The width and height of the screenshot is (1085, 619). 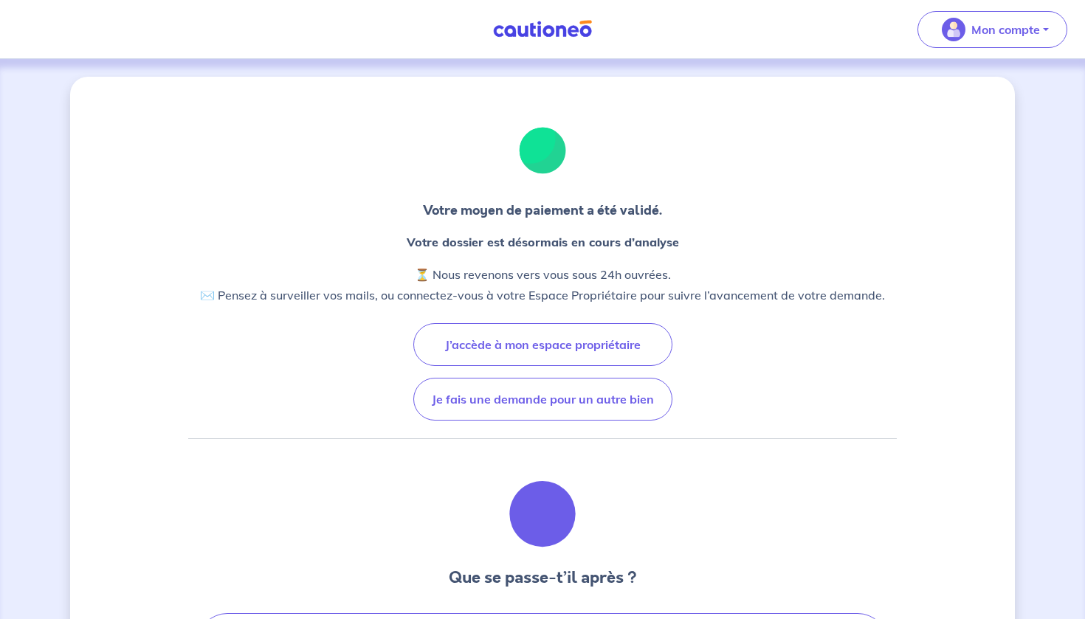 What do you see at coordinates (543, 210) in the screenshot?
I see `p: Votre moyen de paiement a été validé.` at bounding box center [543, 210].